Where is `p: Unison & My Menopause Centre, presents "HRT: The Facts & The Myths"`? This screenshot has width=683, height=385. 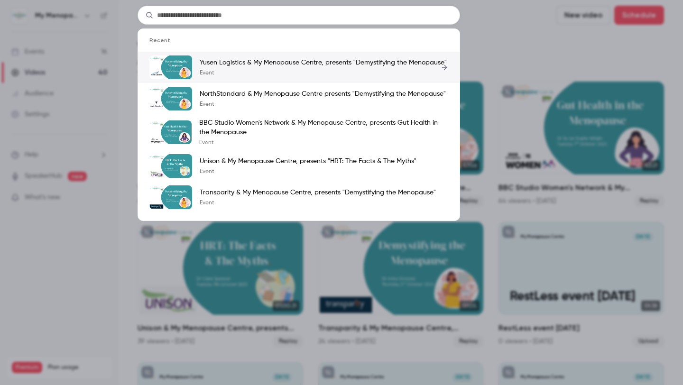
p: Unison & My Menopause Centre, presents "HRT: The Facts & The Myths" is located at coordinates (308, 161).